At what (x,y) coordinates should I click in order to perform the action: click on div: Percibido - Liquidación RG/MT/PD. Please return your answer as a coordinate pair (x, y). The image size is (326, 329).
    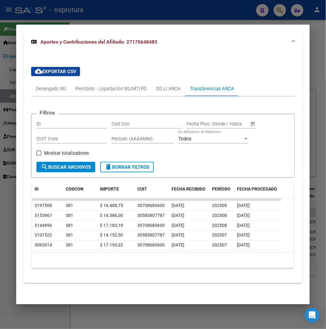
    Looking at the image, I should click on (111, 89).